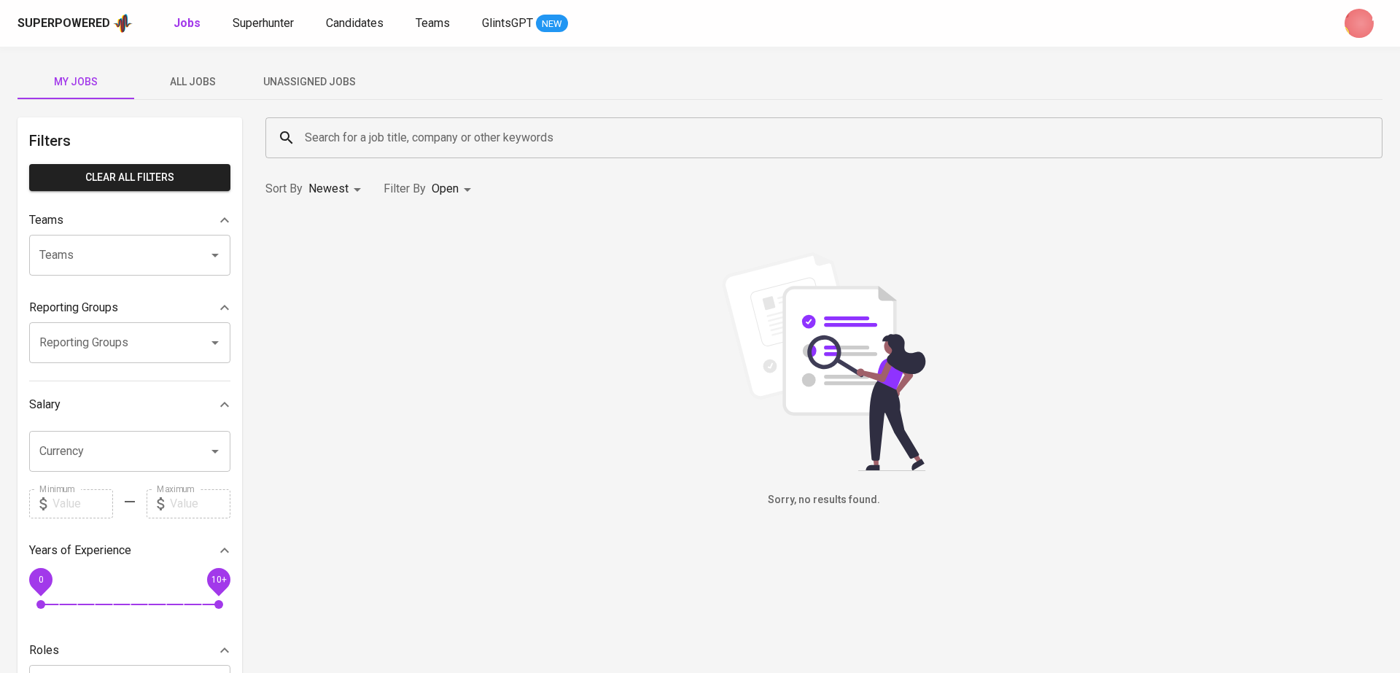 The height and width of the screenshot is (673, 1400). I want to click on p: Filter By, so click(405, 189).